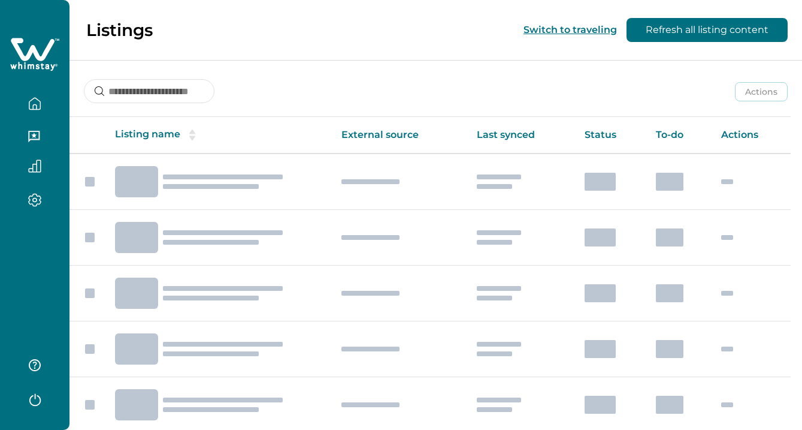  I want to click on button: sorting, so click(192, 135).